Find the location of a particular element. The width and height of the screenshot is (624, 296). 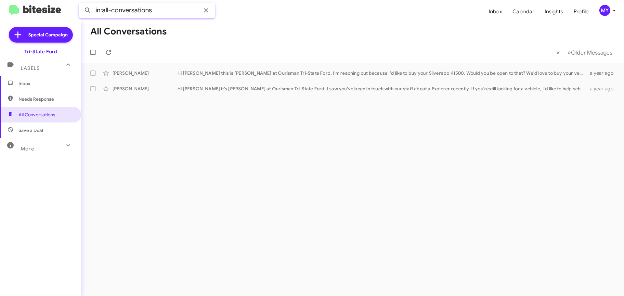

h1: All Conversations is located at coordinates (128, 32).